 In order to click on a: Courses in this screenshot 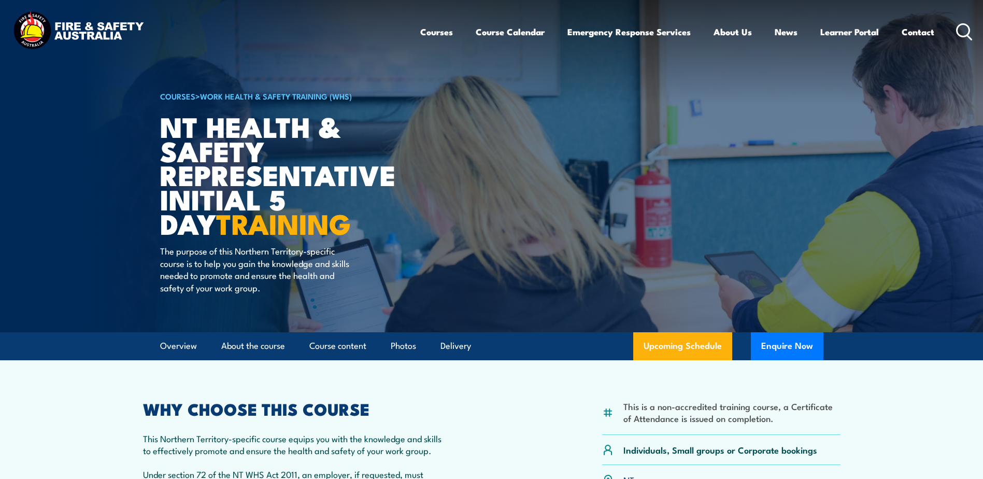, I will do `click(436, 32)`.